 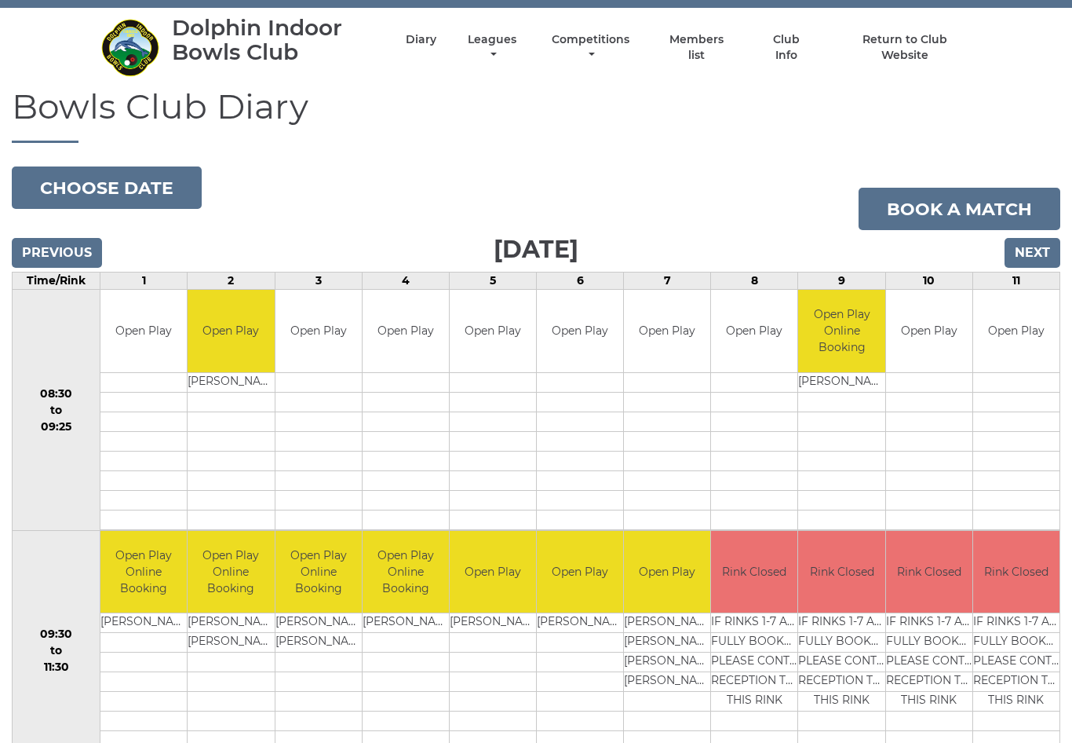 What do you see at coordinates (130, 48) in the screenshot?
I see `img: Dolphin Indoor Bowls Club` at bounding box center [130, 48].